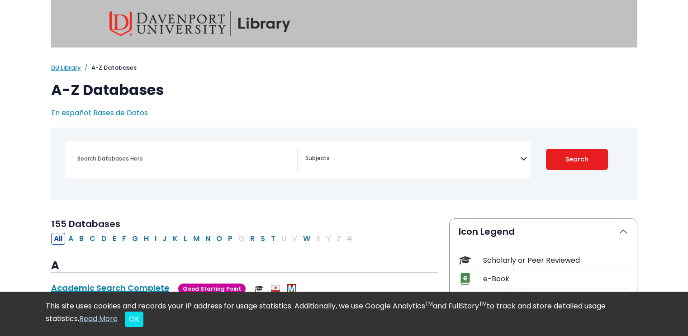 The height and width of the screenshot is (336, 688). Describe the element at coordinates (114, 239) in the screenshot. I see `button: Filter Results E` at that location.